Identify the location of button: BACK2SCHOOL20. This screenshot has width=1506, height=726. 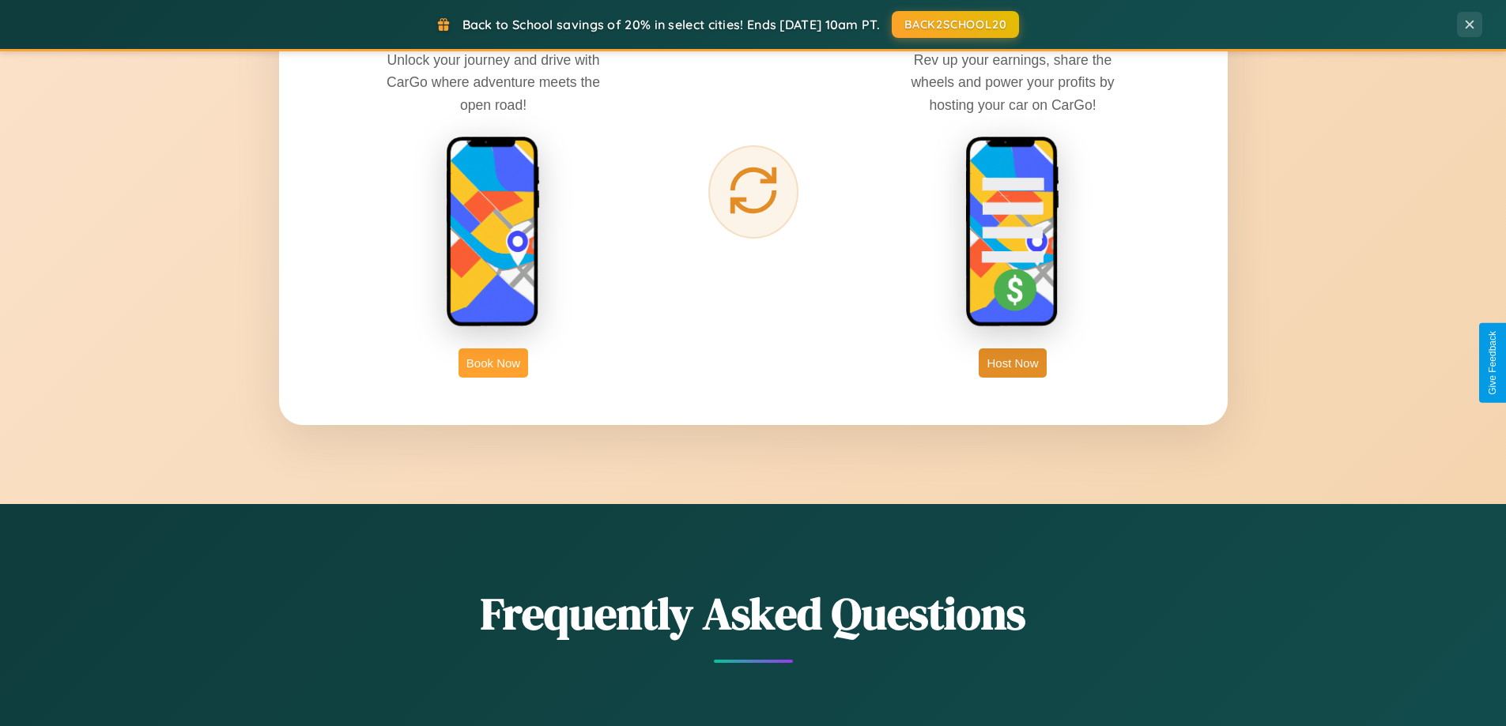
(955, 25).